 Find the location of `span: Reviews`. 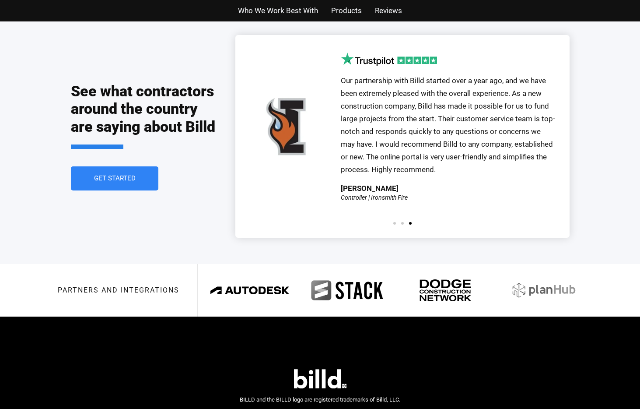

span: Reviews is located at coordinates (388, 10).